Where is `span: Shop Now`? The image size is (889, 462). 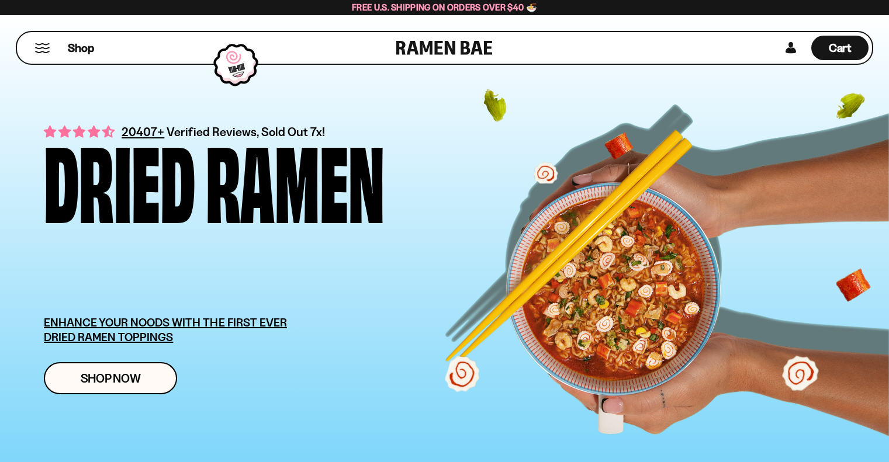 span: Shop Now is located at coordinates (110, 378).